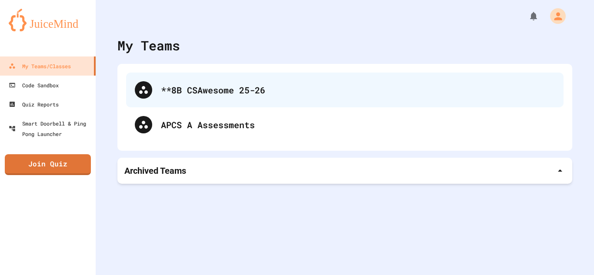 This screenshot has height=275, width=594. What do you see at coordinates (50, 129) in the screenshot?
I see `div: Smart Doorbell & Ping Pong Launcher` at bounding box center [50, 129].